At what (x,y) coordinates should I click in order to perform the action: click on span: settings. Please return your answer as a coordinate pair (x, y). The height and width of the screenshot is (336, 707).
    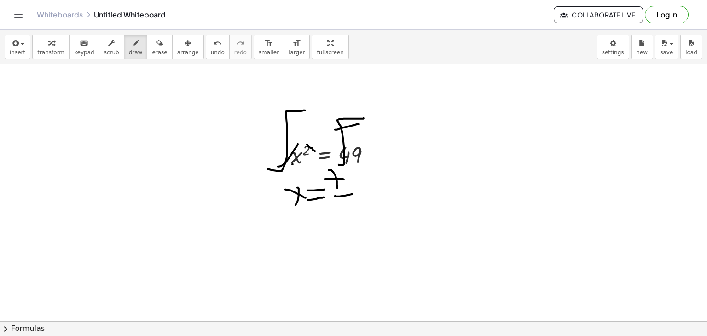
    Looking at the image, I should click on (613, 53).